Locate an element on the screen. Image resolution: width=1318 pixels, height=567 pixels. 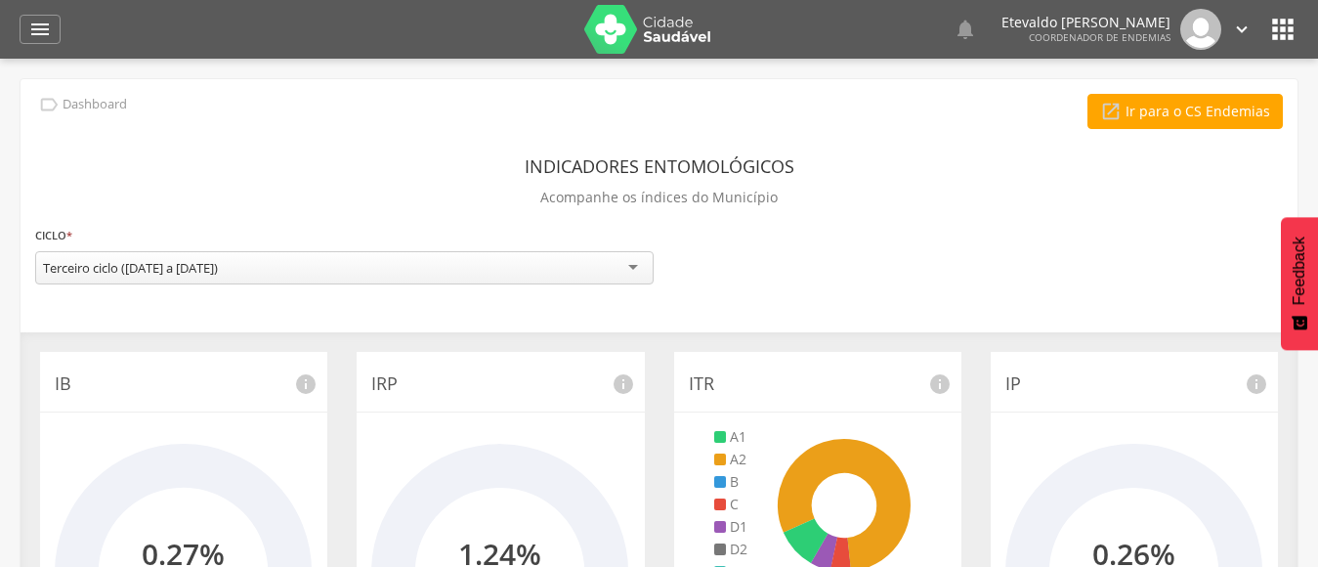
label: Ciclo is located at coordinates (54, 236).